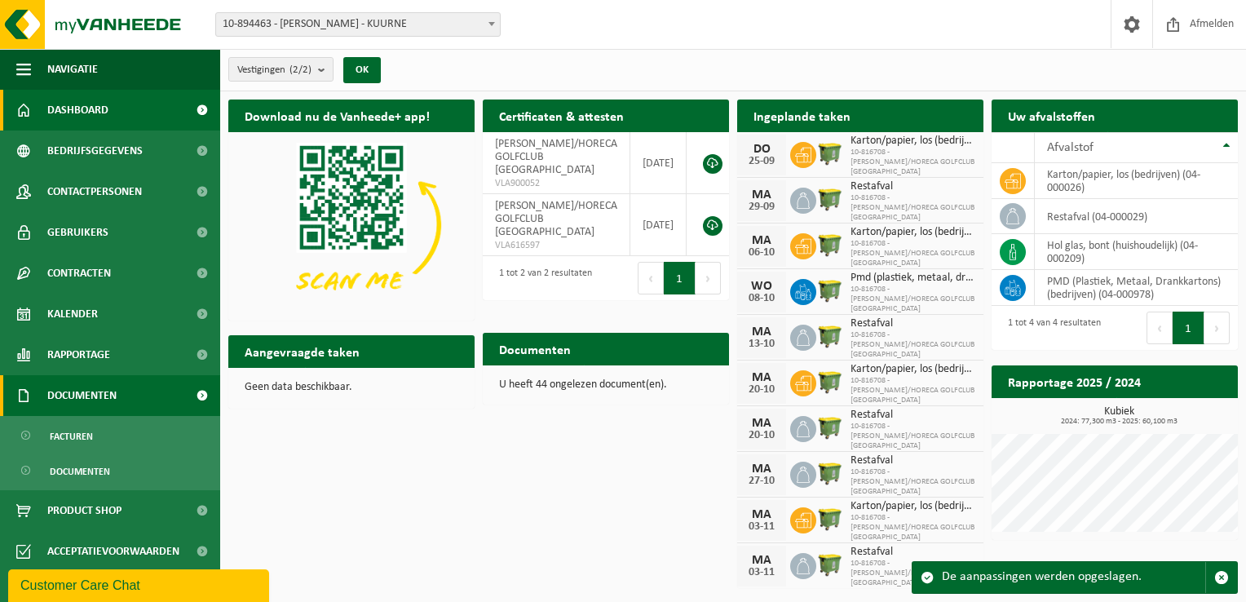 This screenshot has width=1246, height=602. I want to click on a: Bekijk rapportage, so click(1176, 413).